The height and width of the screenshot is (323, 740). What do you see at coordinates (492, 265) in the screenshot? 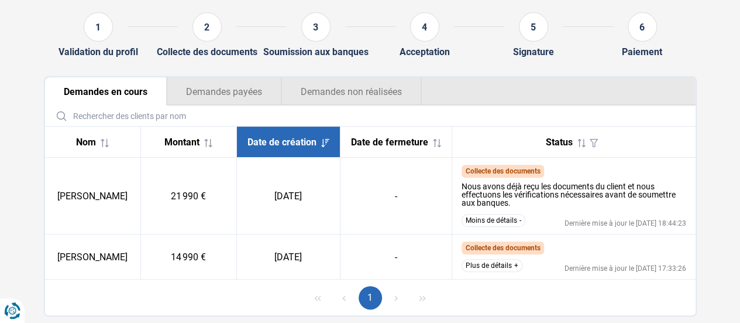
I see `button: Plus de détails` at bounding box center [492, 265].